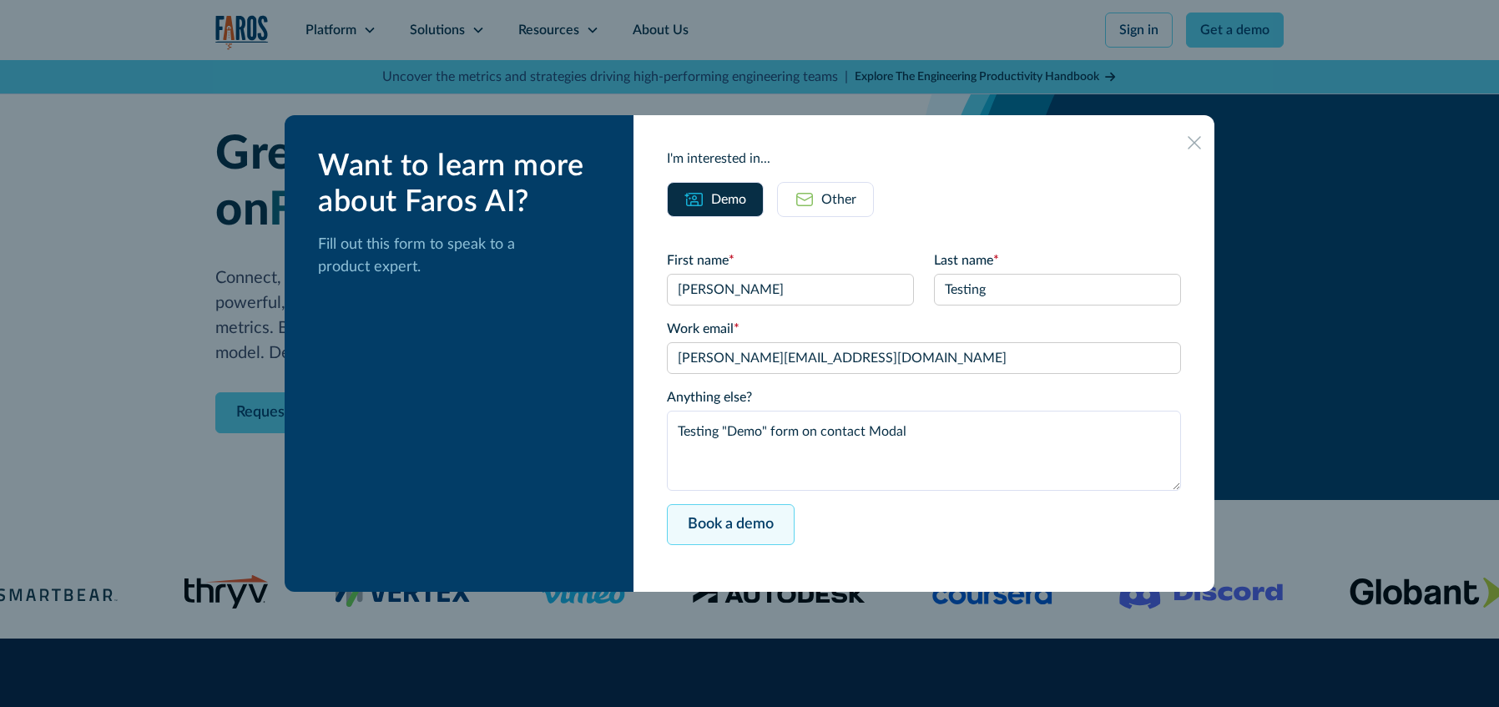 The image size is (1499, 707). What do you see at coordinates (924, 329) in the screenshot?
I see `label: Work email` at bounding box center [924, 329].